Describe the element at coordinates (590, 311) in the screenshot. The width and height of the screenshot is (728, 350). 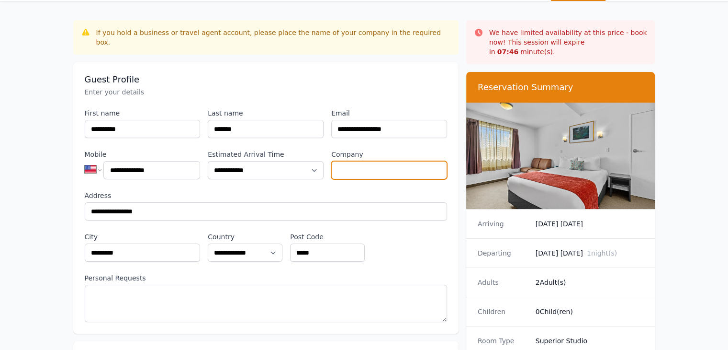
I see `dd: 0 Child(ren)` at that location.